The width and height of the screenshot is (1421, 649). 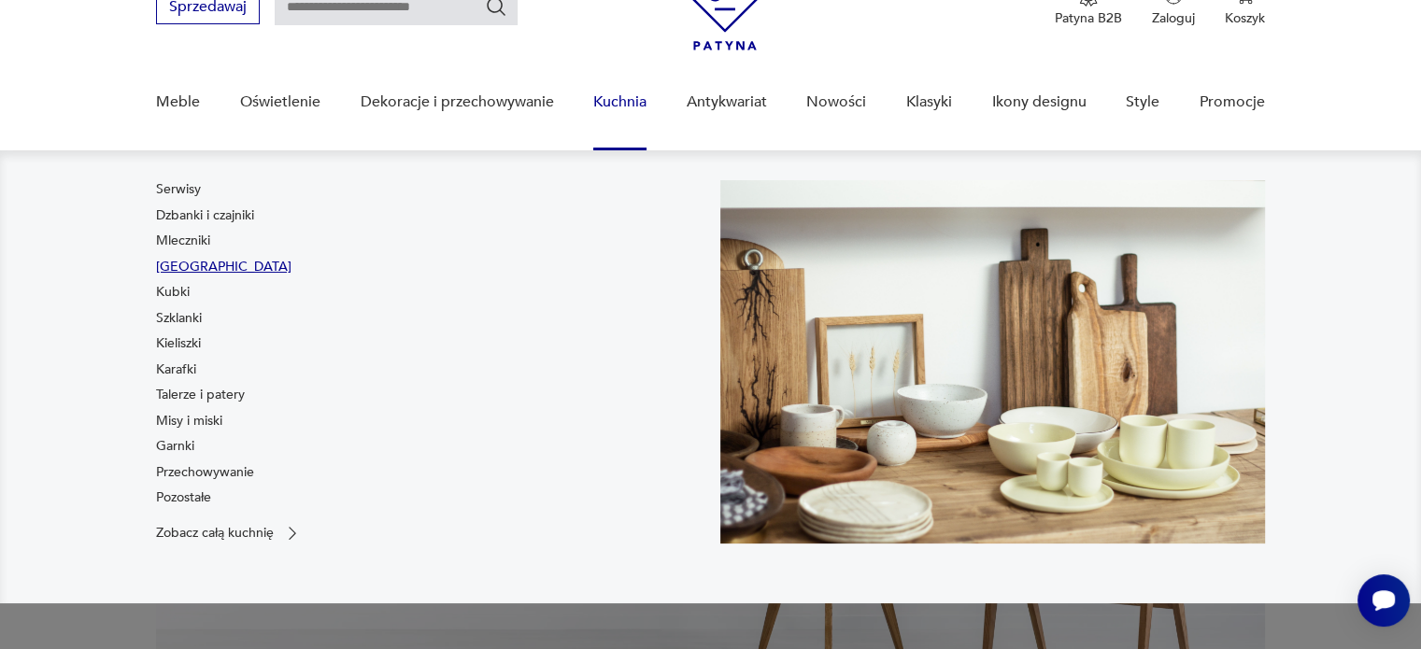 What do you see at coordinates (1232, 102) in the screenshot?
I see `a: Promocje` at bounding box center [1232, 102].